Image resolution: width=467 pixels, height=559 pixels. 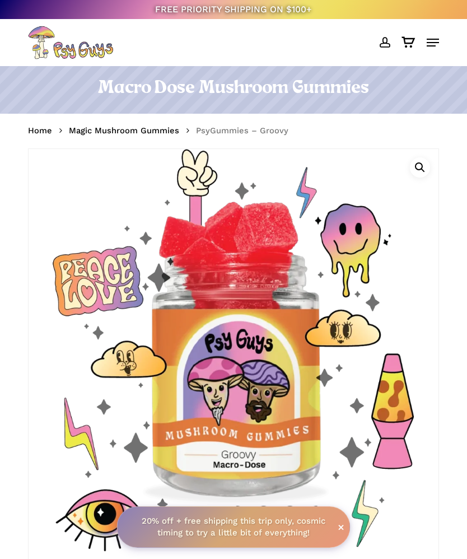 I want to click on a: Navigation Menu, so click(x=433, y=43).